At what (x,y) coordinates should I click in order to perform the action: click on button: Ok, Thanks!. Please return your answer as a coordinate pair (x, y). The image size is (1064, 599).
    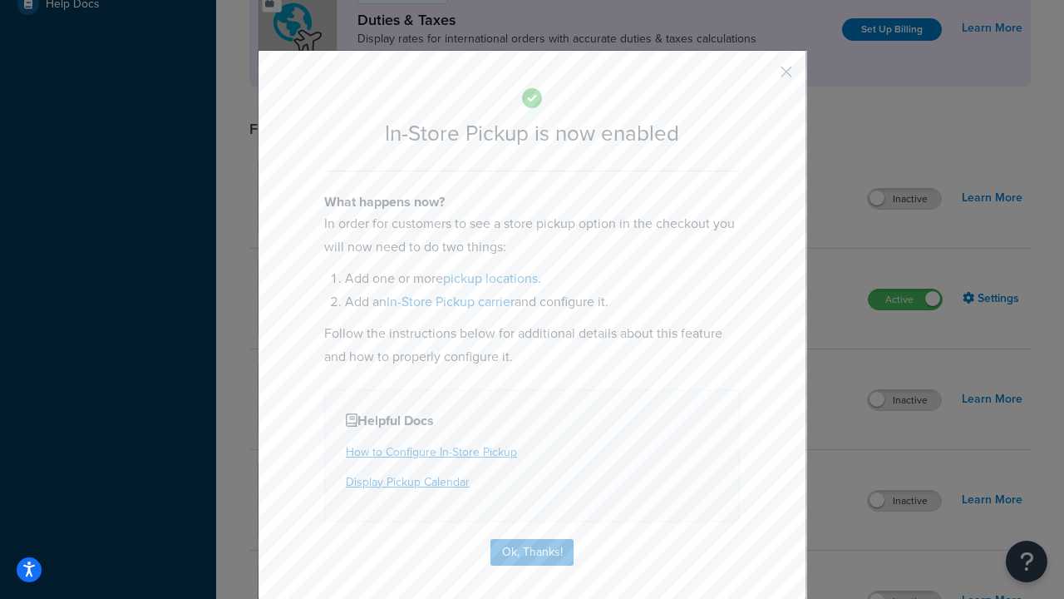
    Looking at the image, I should click on (532, 552).